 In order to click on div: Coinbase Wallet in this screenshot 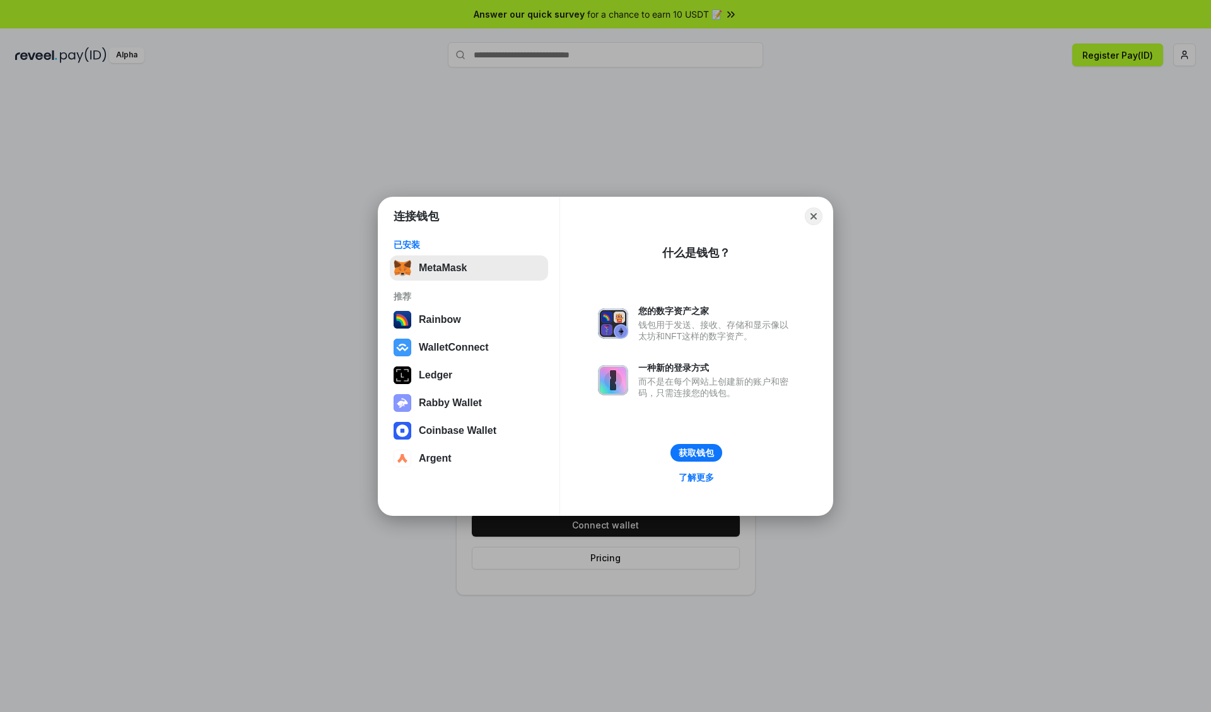, I will do `click(457, 431)`.